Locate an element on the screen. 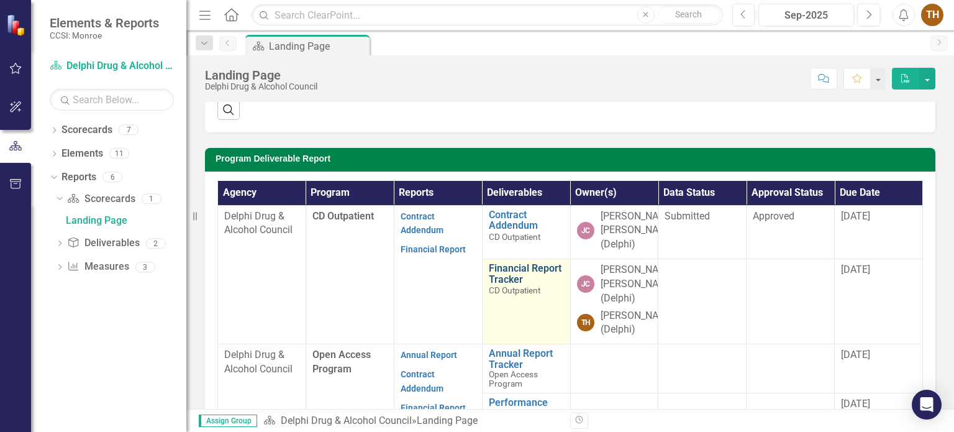  button: Search is located at coordinates (689, 15).